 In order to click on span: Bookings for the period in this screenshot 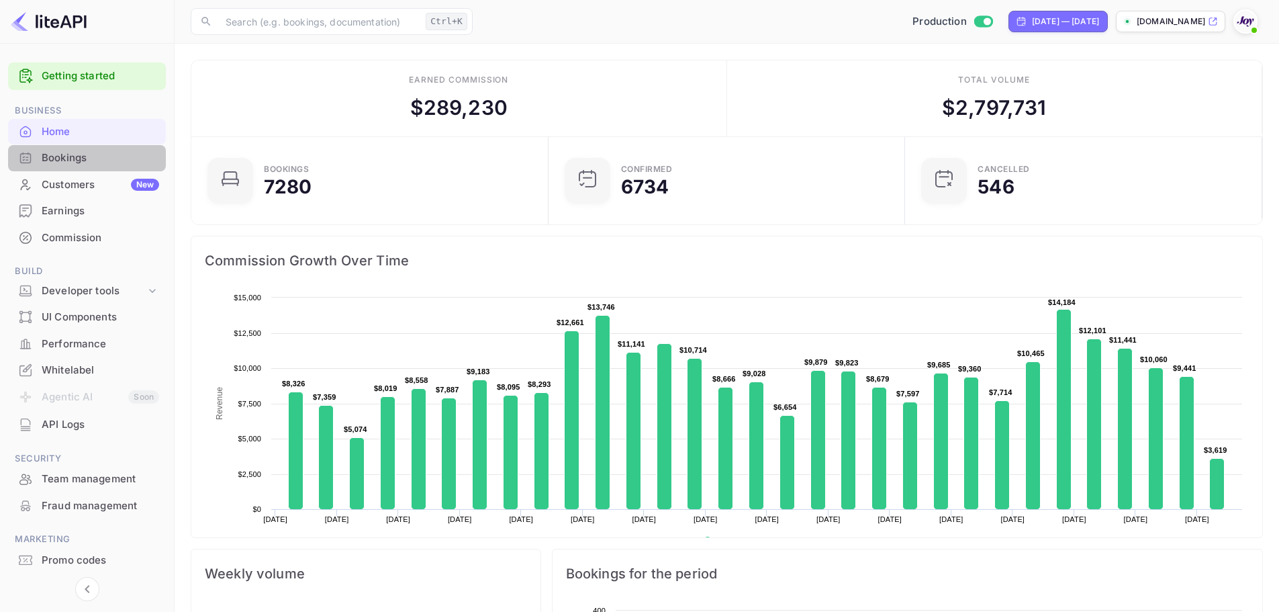, I will do `click(907, 573)`.